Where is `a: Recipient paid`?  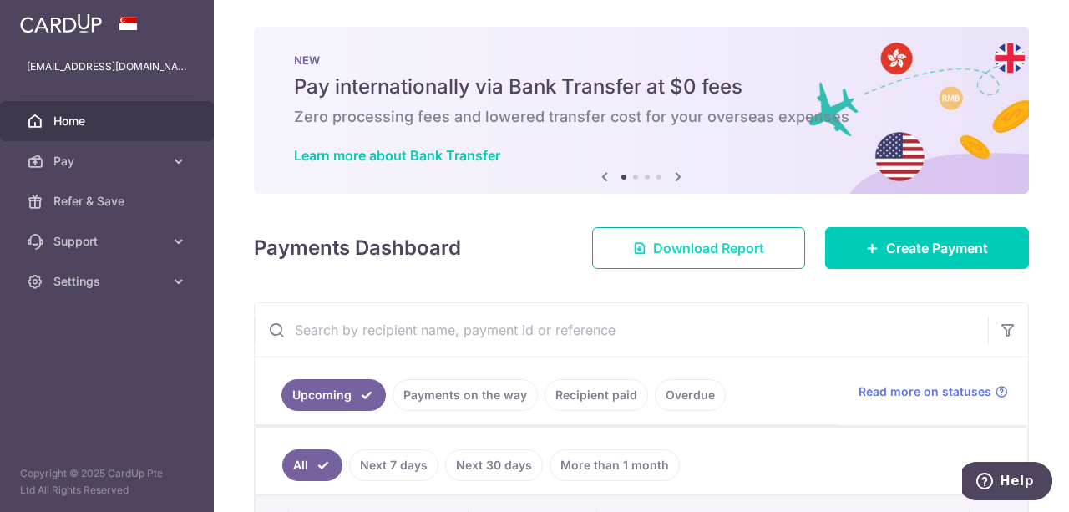
a: Recipient paid is located at coordinates (596, 395).